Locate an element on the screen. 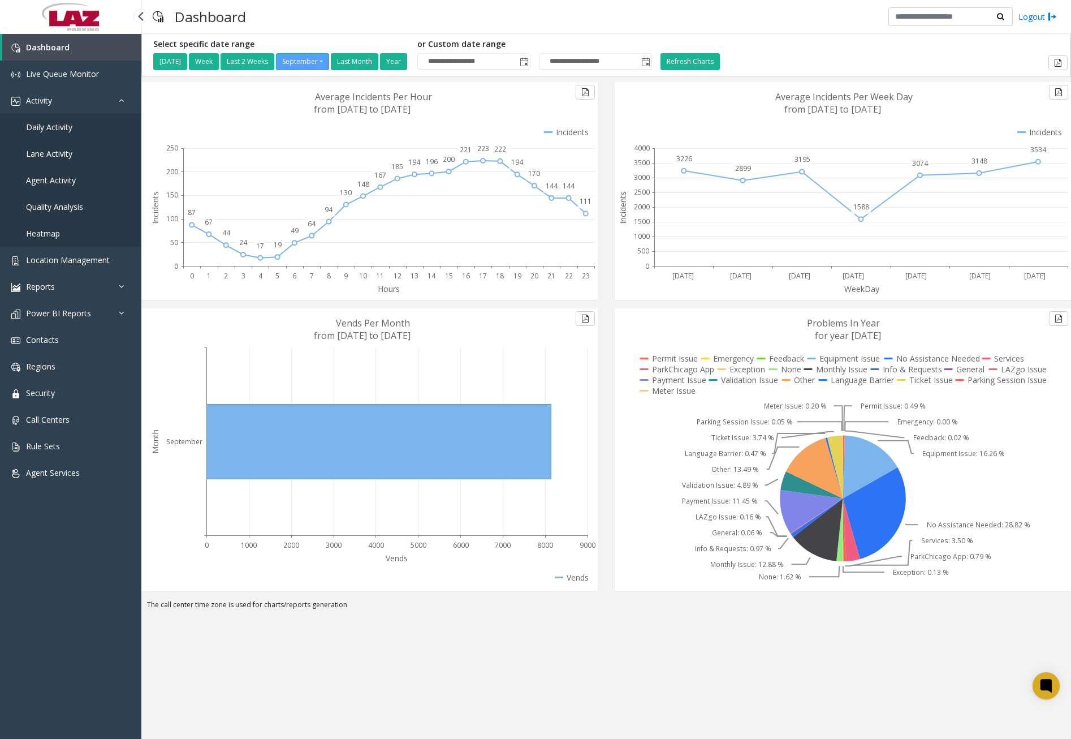 This screenshot has height=739, width=1071. text: Info & Requests: 0.97 % is located at coordinates (733, 548).